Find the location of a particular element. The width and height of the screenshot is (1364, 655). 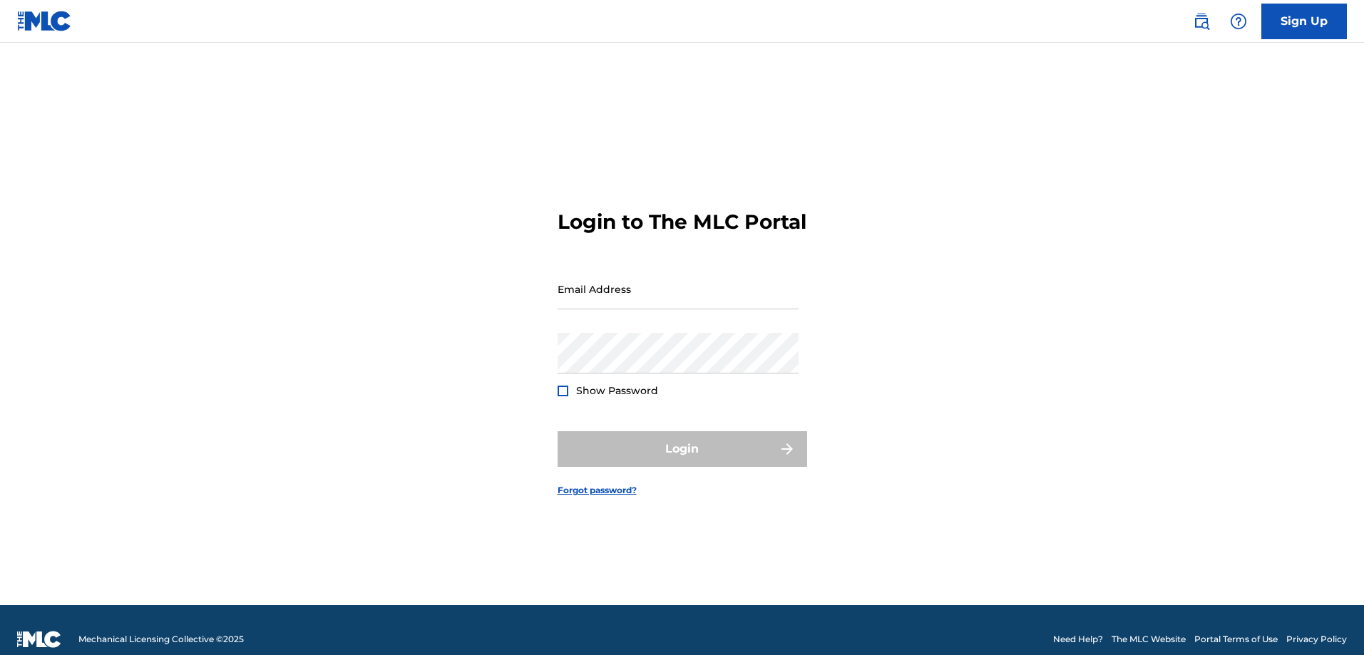

a: Portal Terms of Use is located at coordinates (1236, 640).